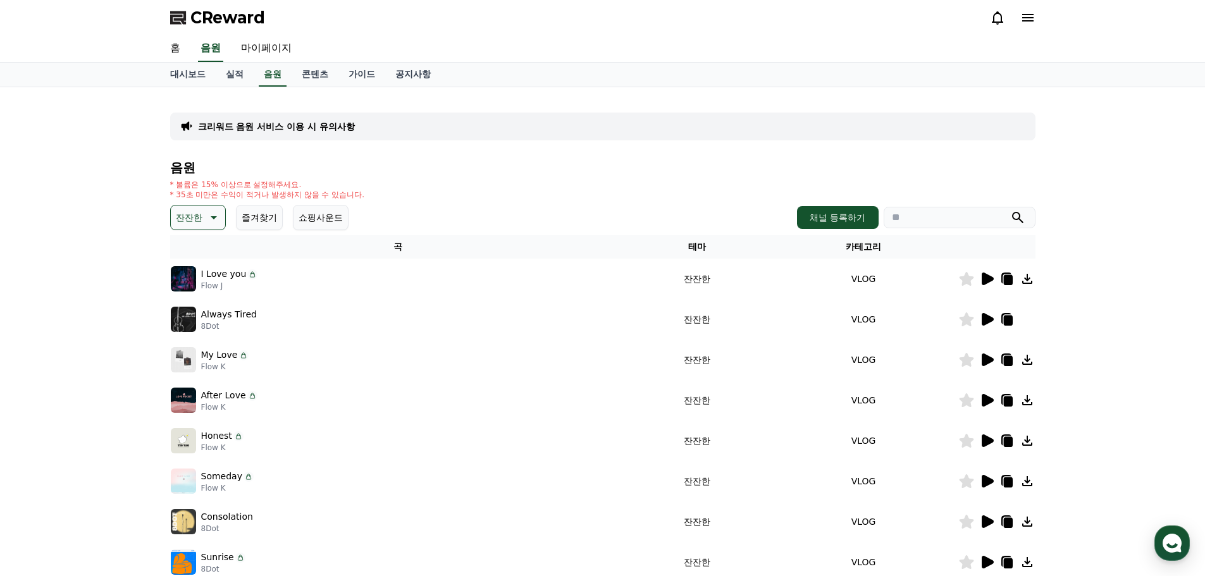 This screenshot has height=576, width=1205. What do you see at coordinates (216, 436) in the screenshot?
I see `p: Honest` at bounding box center [216, 436].